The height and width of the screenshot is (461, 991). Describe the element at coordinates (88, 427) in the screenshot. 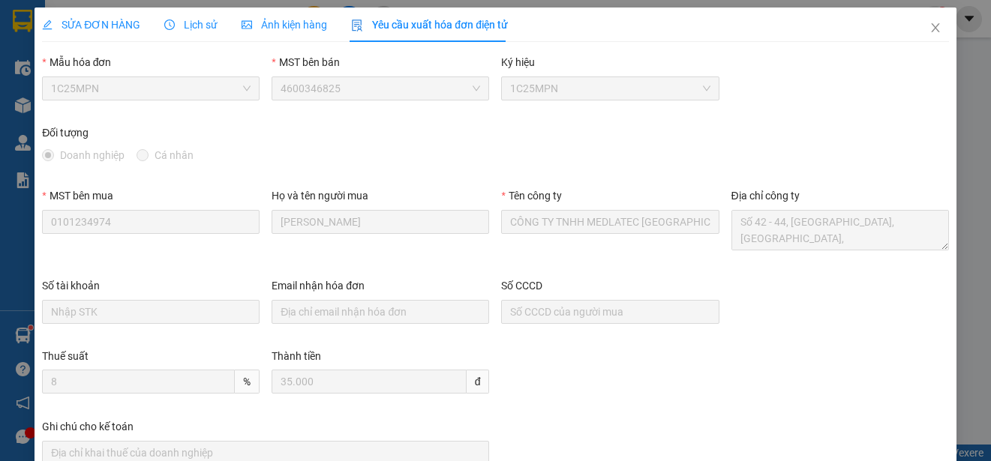

I see `label: Ghi chú cho kế toán` at that location.